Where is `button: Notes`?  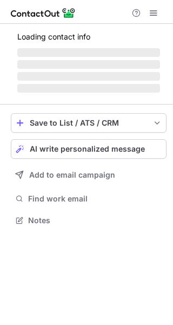
button: Notes is located at coordinates (89, 221).